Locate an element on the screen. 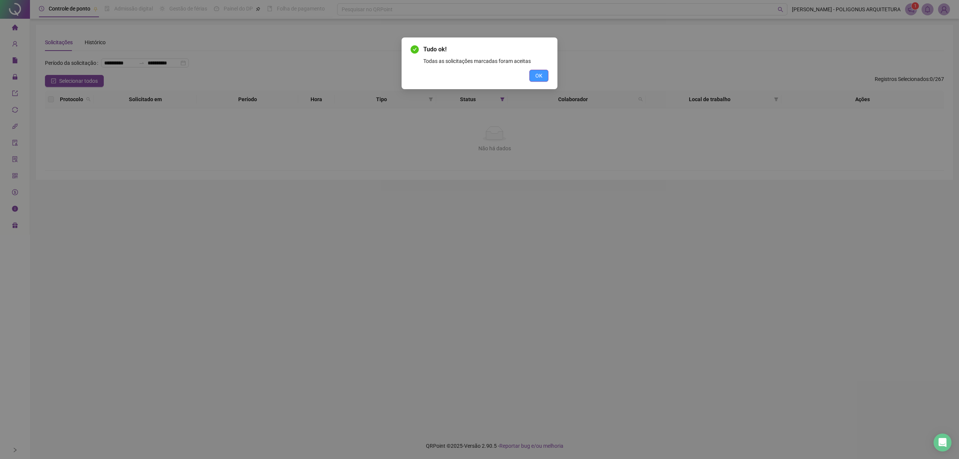  span: OK is located at coordinates (538, 76).